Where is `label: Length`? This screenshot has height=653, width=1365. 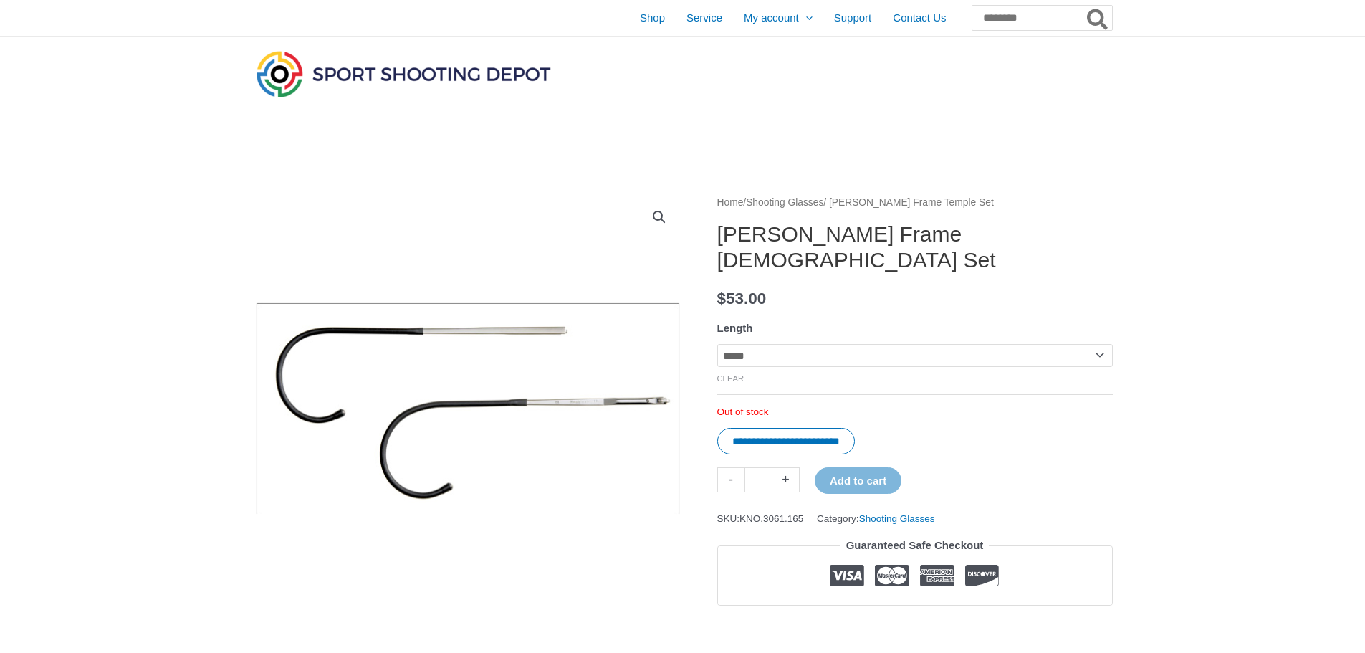 label: Length is located at coordinates (735, 327).